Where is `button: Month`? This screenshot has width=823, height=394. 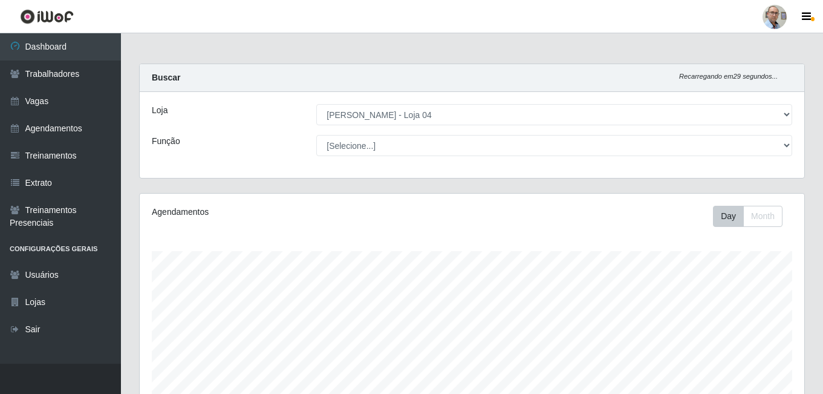 button: Month is located at coordinates (762, 216).